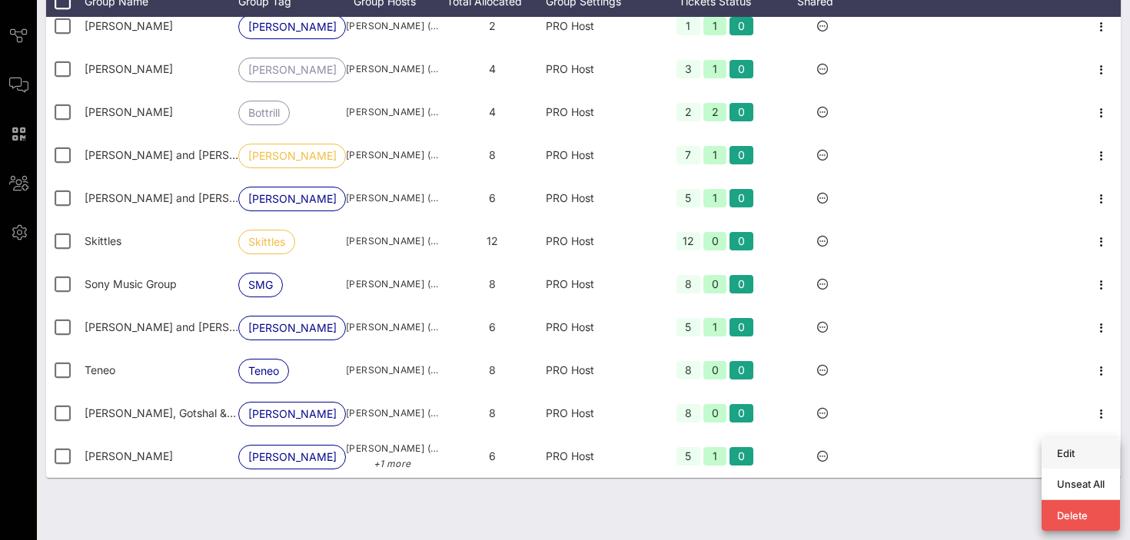  Describe the element at coordinates (688, 241) in the screenshot. I see `div: 12` at that location.